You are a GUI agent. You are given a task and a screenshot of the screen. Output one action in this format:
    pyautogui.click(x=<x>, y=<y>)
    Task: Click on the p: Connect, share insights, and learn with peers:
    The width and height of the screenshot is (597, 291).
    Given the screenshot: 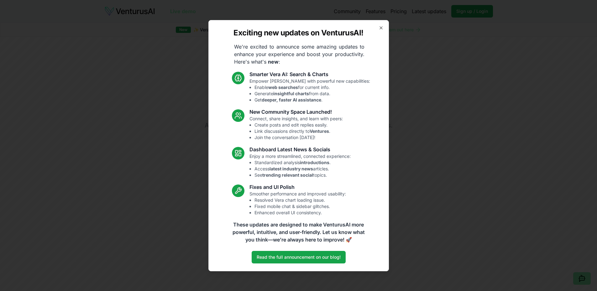 What is the action you would take?
    pyautogui.click(x=296, y=128)
    